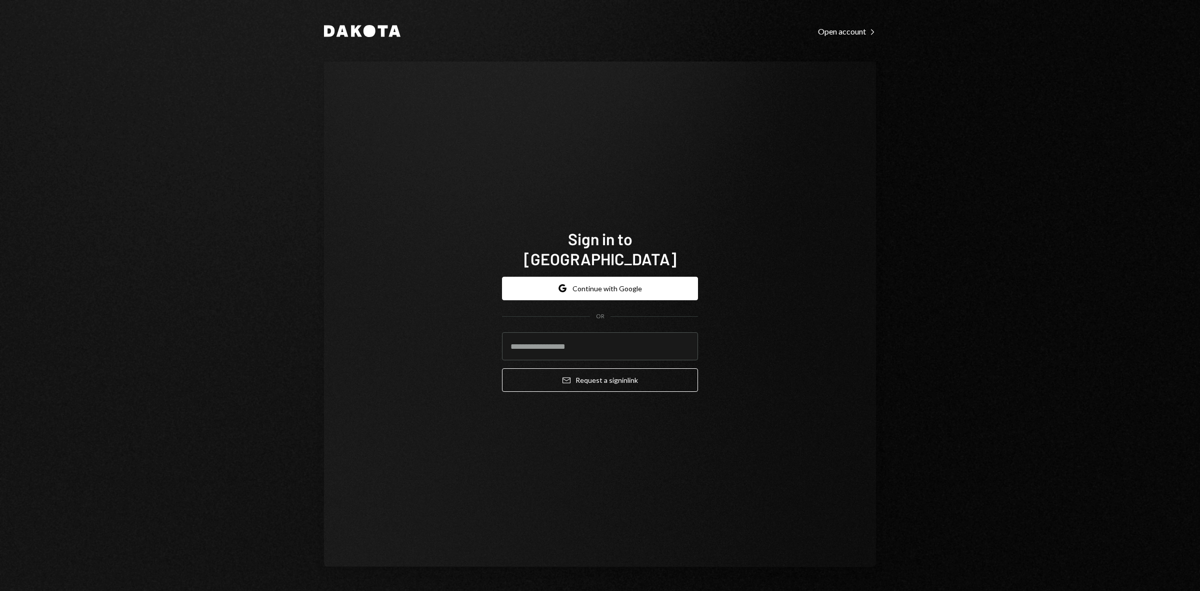 This screenshot has height=591, width=1200. Describe the element at coordinates (847, 32) in the screenshot. I see `div: Open account` at that location.